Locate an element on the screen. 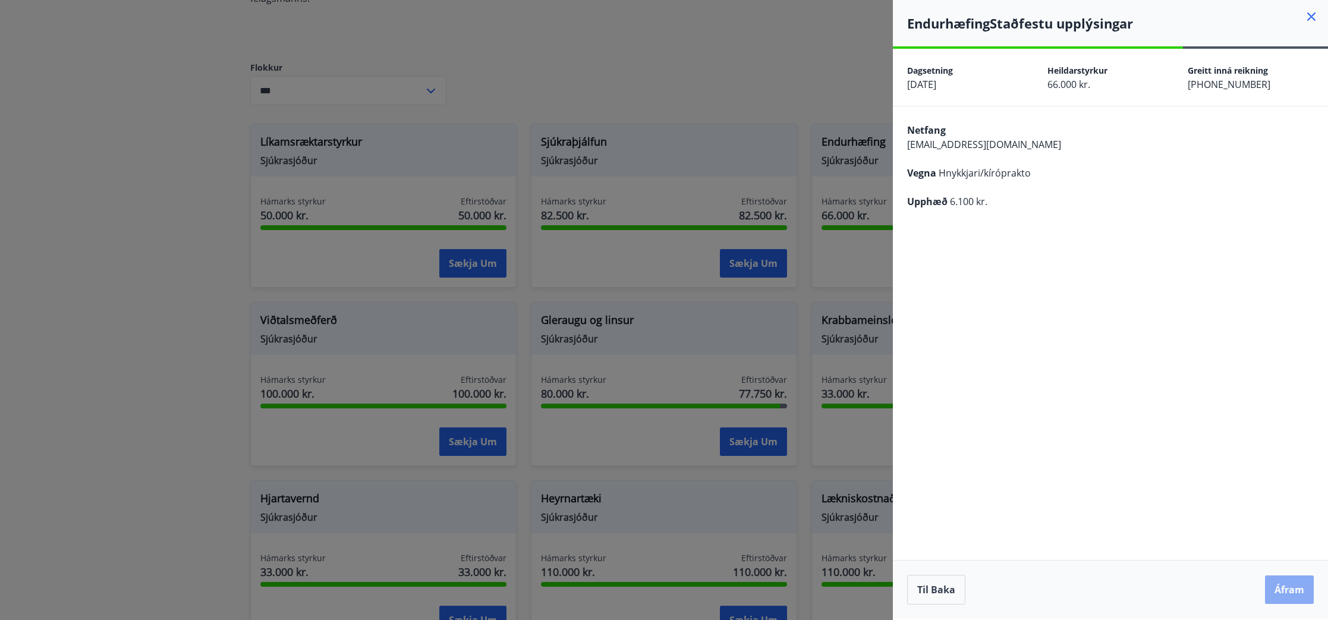 This screenshot has width=1328, height=620. button: Áfram is located at coordinates (1289, 590).